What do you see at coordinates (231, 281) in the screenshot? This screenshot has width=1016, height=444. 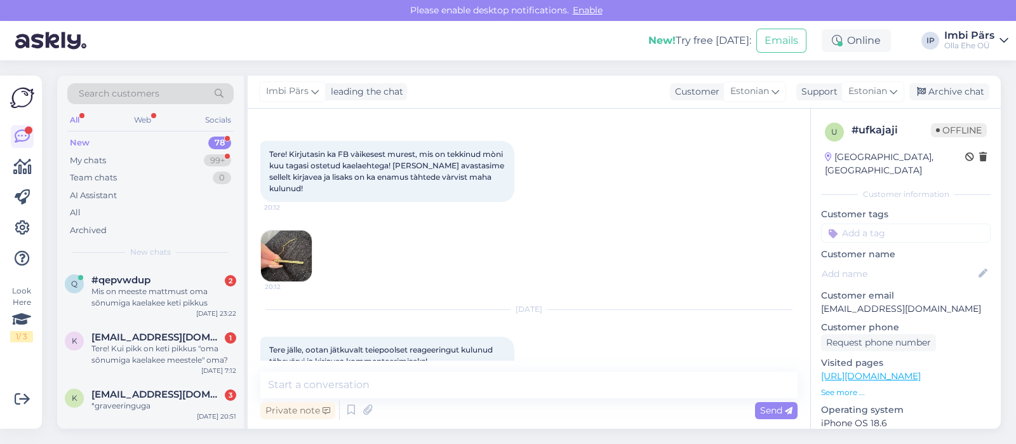 I see `div: 2` at bounding box center [231, 281].